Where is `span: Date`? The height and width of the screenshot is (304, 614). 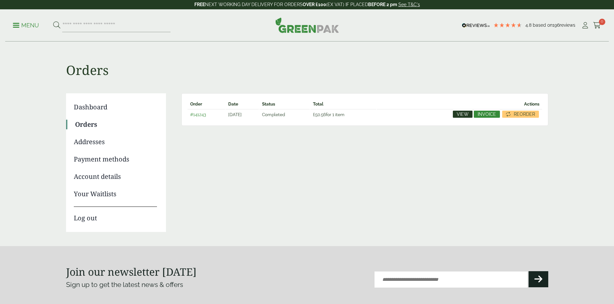 span: Date is located at coordinates (233, 104).